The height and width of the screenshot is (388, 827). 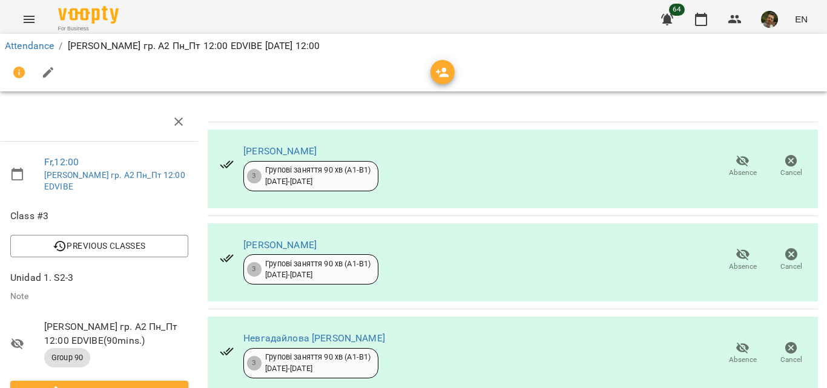 I want to click on span: 64, so click(x=677, y=10).